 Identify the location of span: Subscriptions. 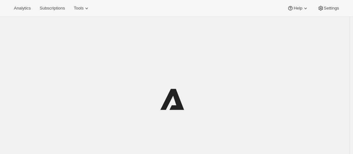
(52, 8).